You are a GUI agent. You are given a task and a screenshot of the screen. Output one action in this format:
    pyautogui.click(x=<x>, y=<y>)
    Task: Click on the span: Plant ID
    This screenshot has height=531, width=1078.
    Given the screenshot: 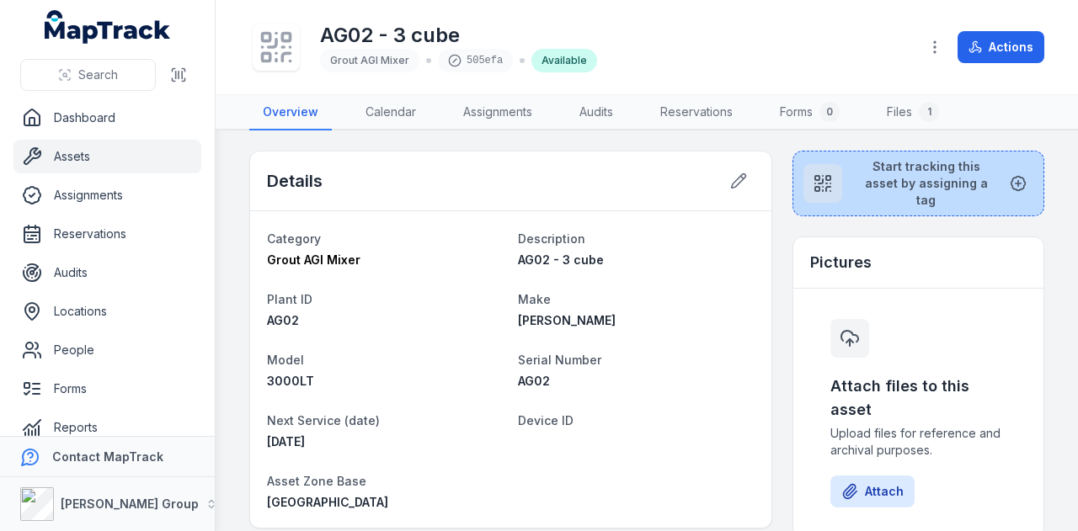 What is the action you would take?
    pyautogui.click(x=290, y=299)
    